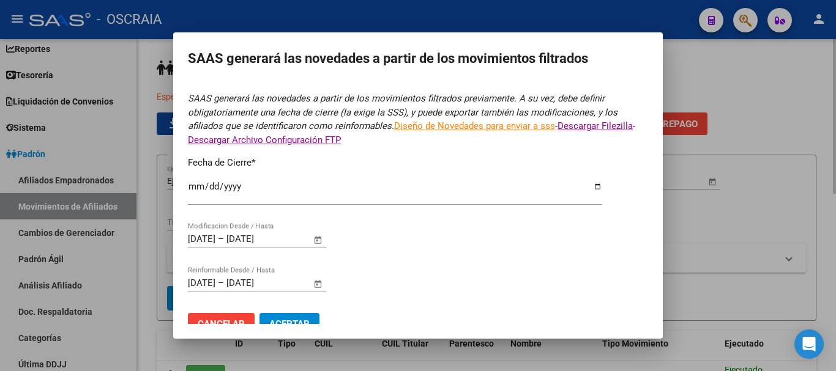 This screenshot has height=371, width=836. I want to click on span: Cancelar, so click(221, 324).